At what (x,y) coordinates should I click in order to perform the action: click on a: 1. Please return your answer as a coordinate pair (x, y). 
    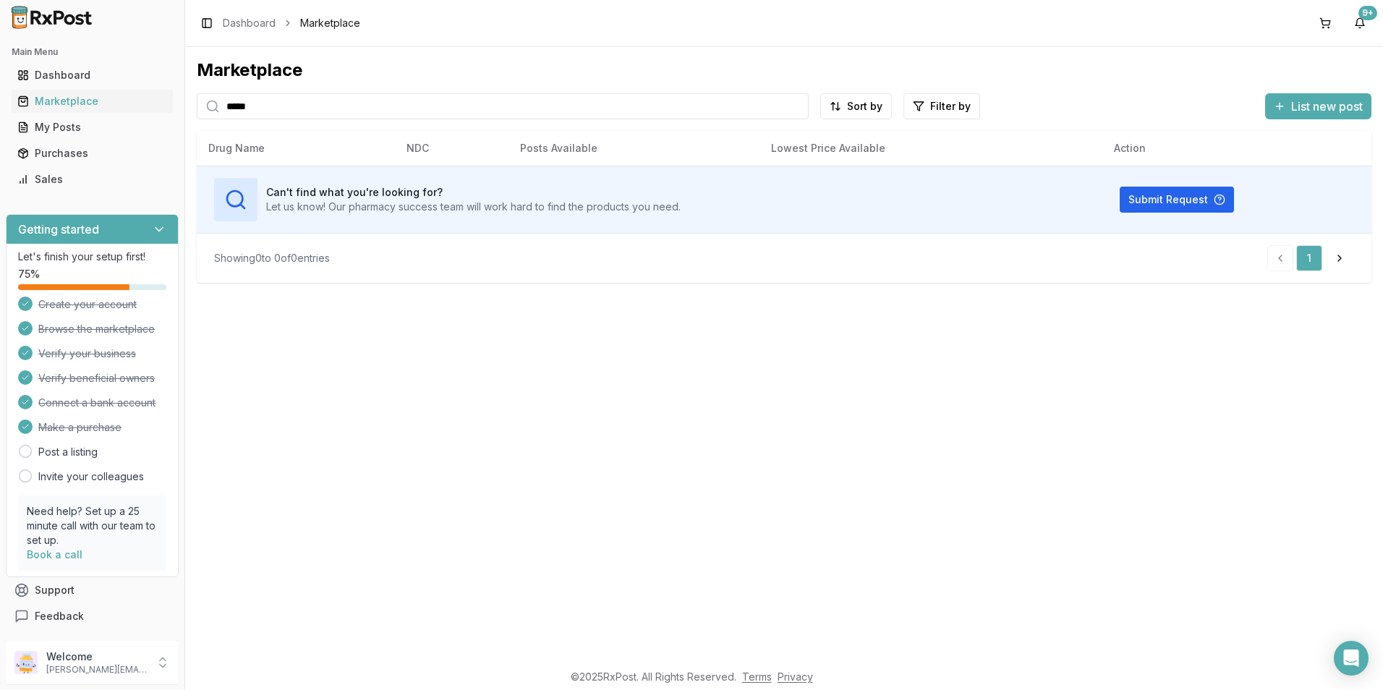
    Looking at the image, I should click on (1310, 258).